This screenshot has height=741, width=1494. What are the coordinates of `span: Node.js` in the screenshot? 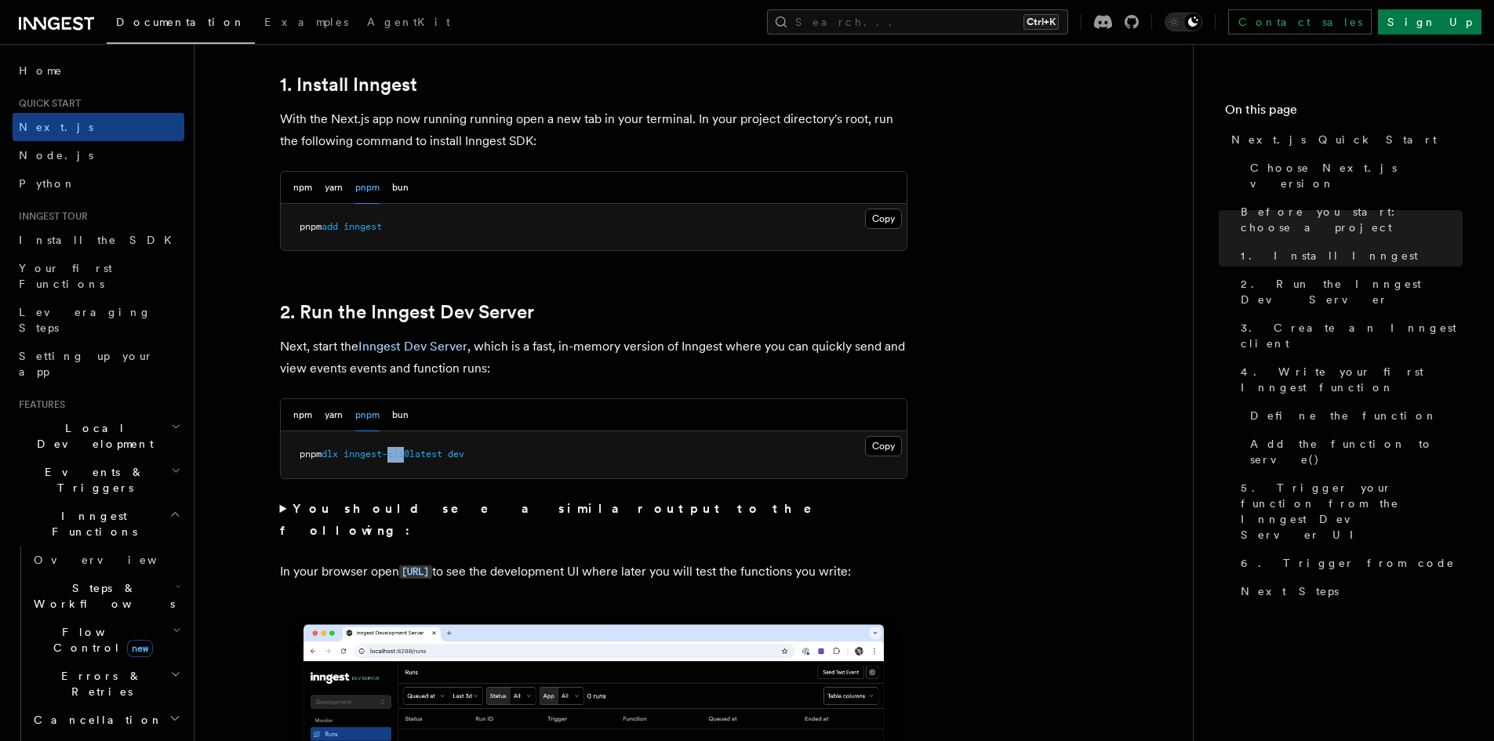 It's located at (56, 155).